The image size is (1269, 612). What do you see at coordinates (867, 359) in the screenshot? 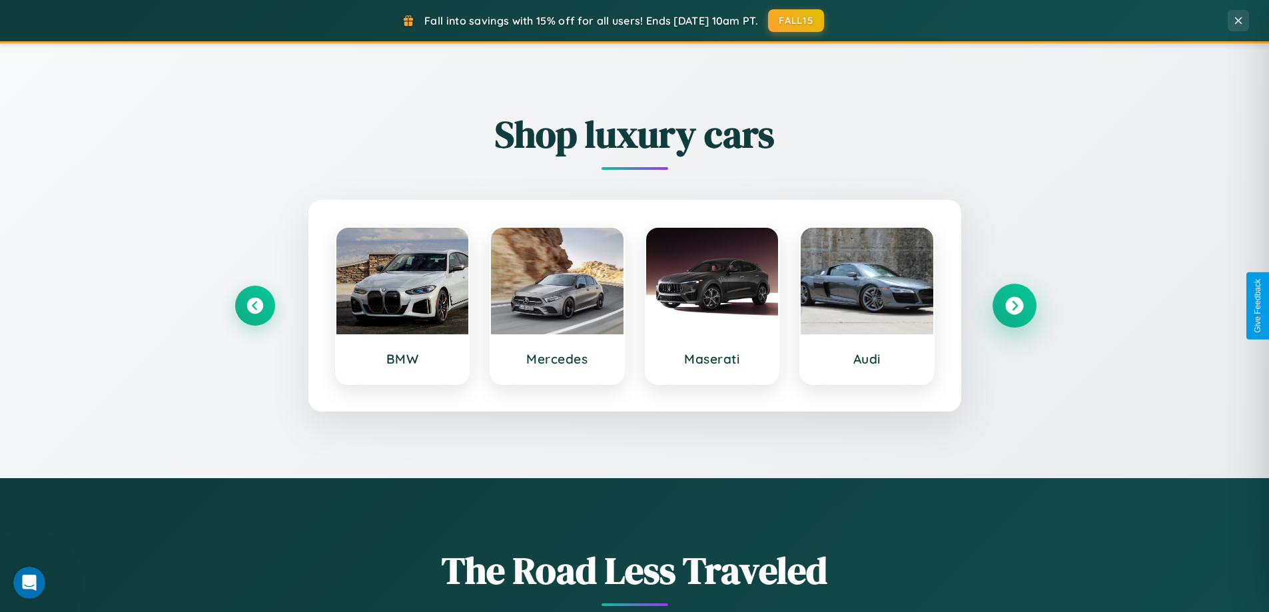
I see `h3: Audi` at bounding box center [867, 359].